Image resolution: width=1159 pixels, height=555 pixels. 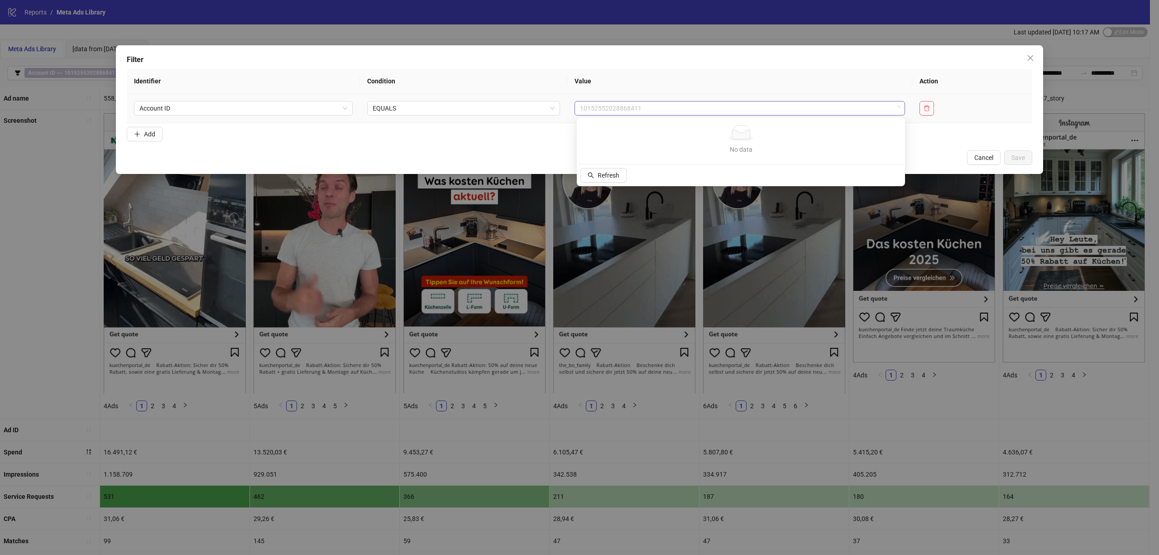 I want to click on span: search, so click(x=591, y=175).